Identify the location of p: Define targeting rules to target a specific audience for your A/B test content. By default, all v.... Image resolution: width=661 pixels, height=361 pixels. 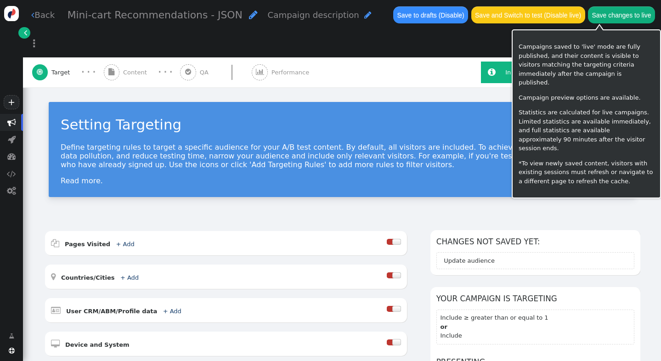
(342, 156).